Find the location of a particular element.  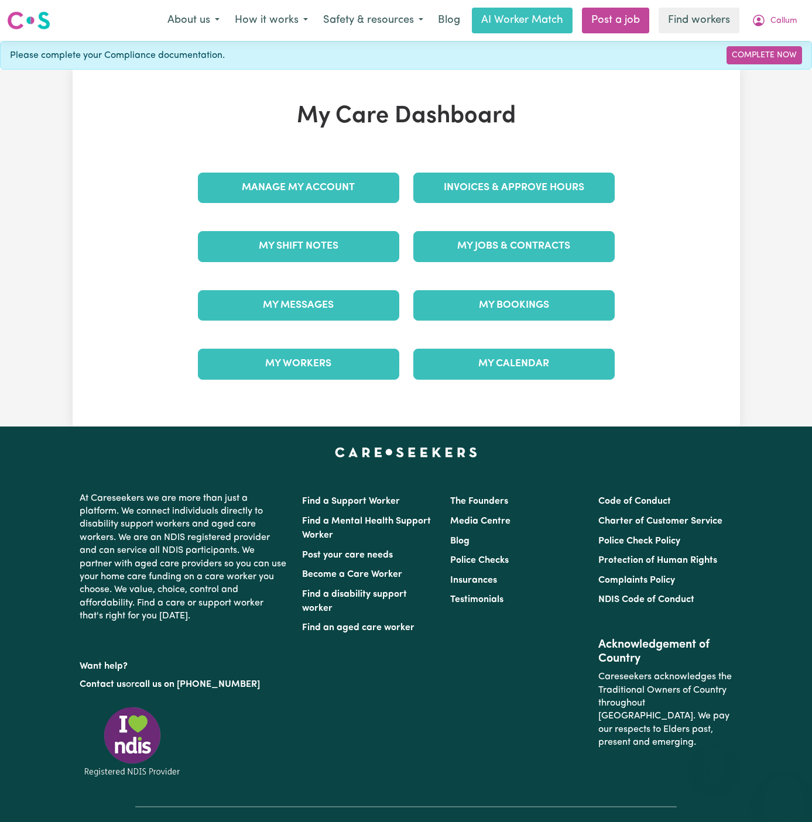

button: Safety & resources is located at coordinates (373, 20).